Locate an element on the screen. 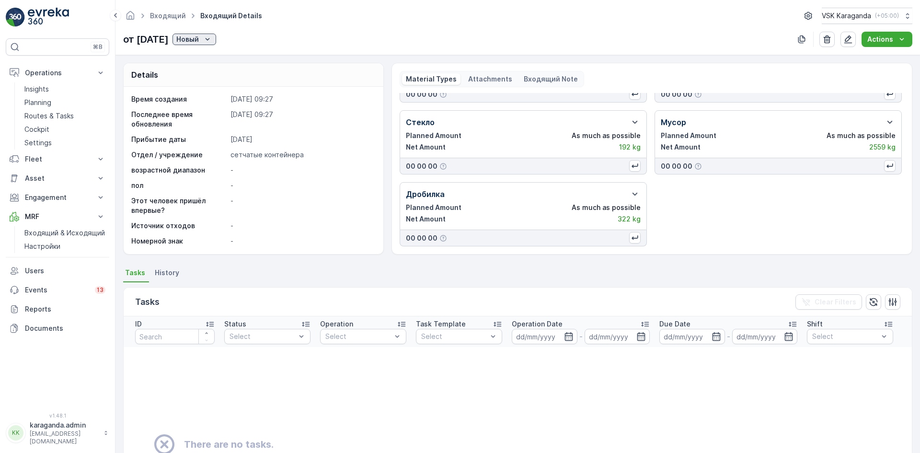 This screenshot has width=920, height=453. a: Reports is located at coordinates (57, 309).